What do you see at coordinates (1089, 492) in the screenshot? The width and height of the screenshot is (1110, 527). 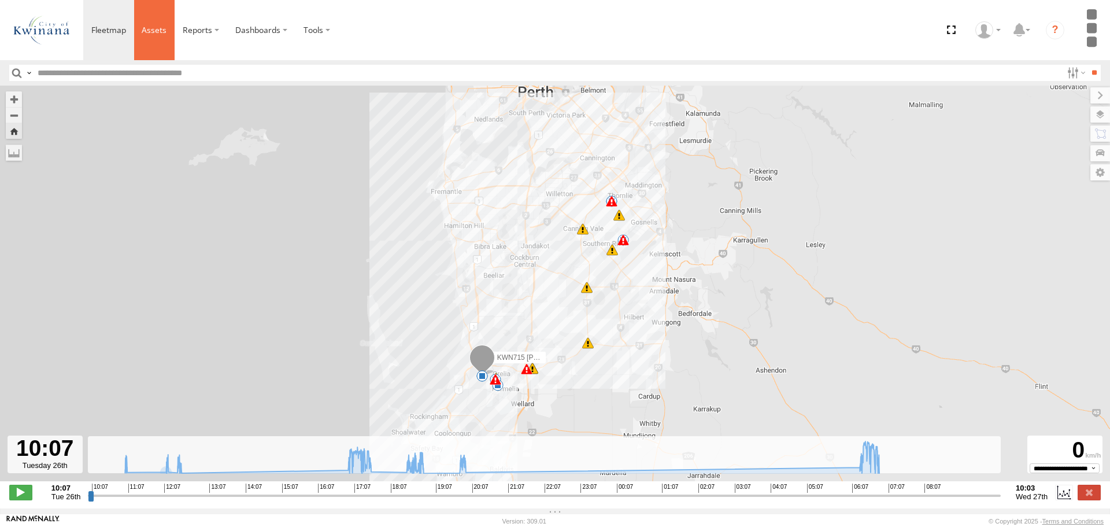 I see `label: Close` at bounding box center [1089, 492].